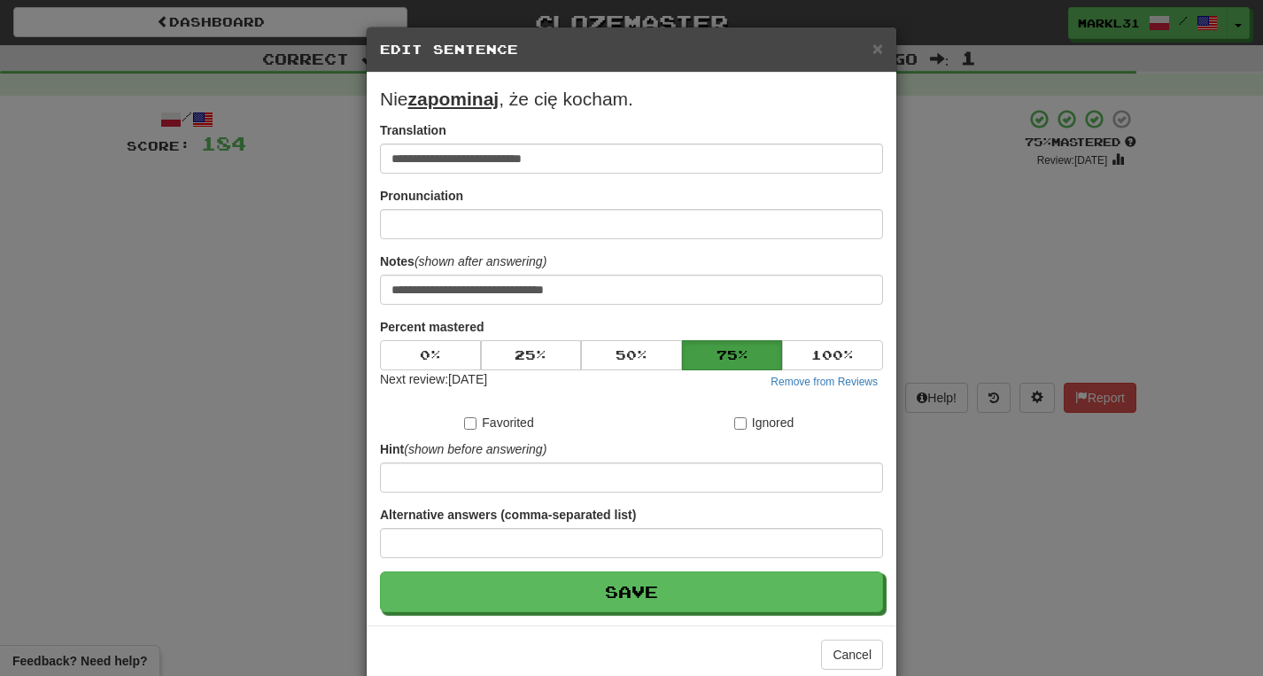 The height and width of the screenshot is (676, 1263). What do you see at coordinates (824, 382) in the screenshot?
I see `button: Remove from Reviews` at bounding box center [824, 382].